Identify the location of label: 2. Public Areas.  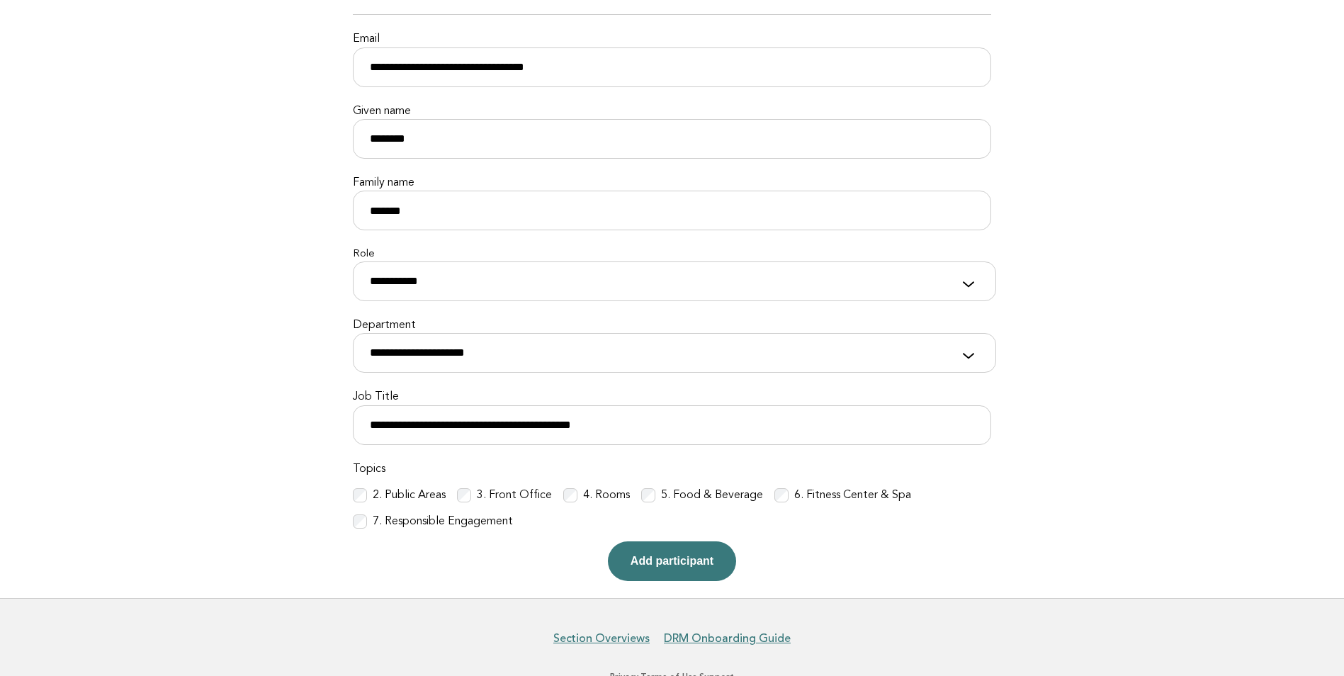
(409, 495).